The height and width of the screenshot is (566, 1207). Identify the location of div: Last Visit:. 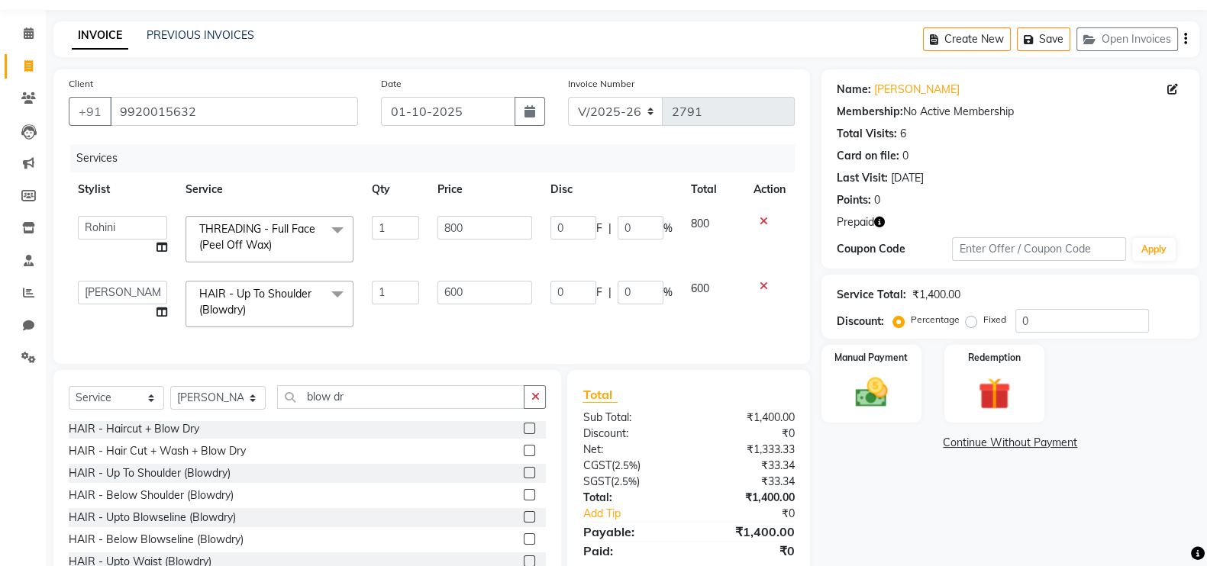
(862, 178).